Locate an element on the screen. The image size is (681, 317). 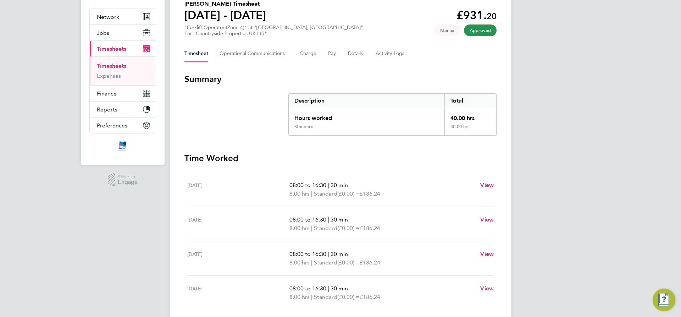
button: Timesheets is located at coordinates (123, 49).